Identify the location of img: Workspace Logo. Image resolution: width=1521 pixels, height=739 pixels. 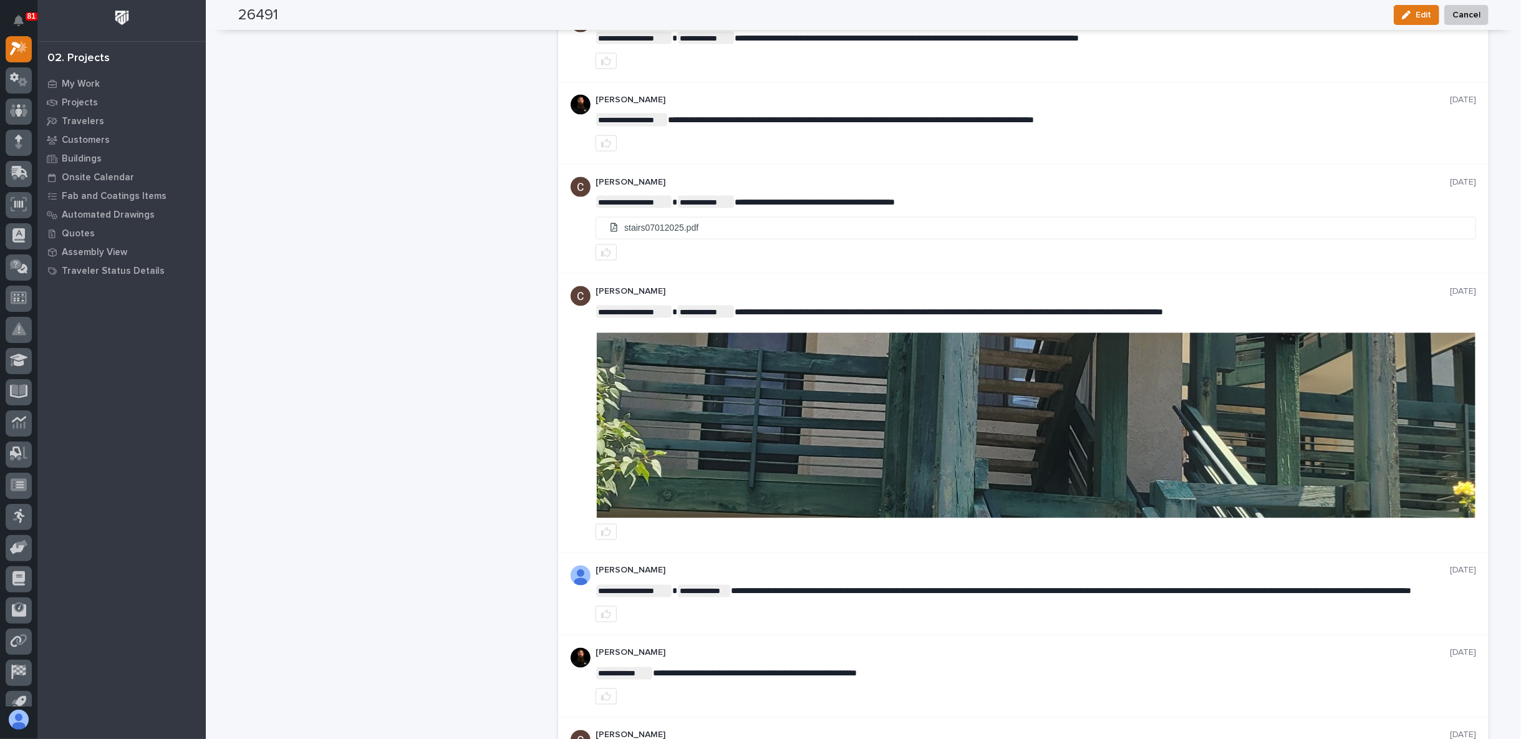
(122, 17).